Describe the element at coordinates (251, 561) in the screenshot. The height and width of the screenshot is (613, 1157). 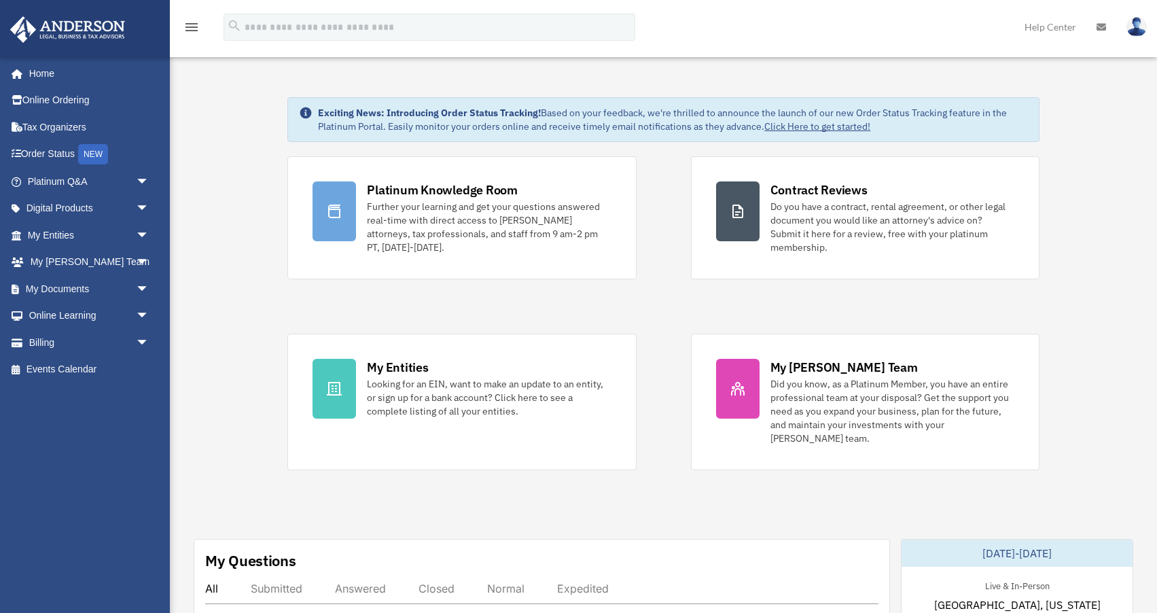
I see `div: My Questions` at that location.